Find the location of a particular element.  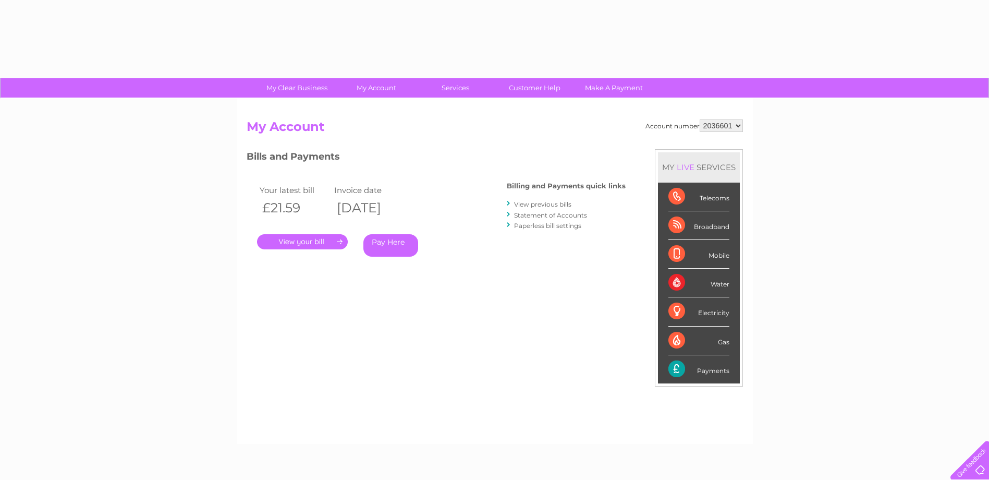

div: Payments is located at coordinates (699, 369).